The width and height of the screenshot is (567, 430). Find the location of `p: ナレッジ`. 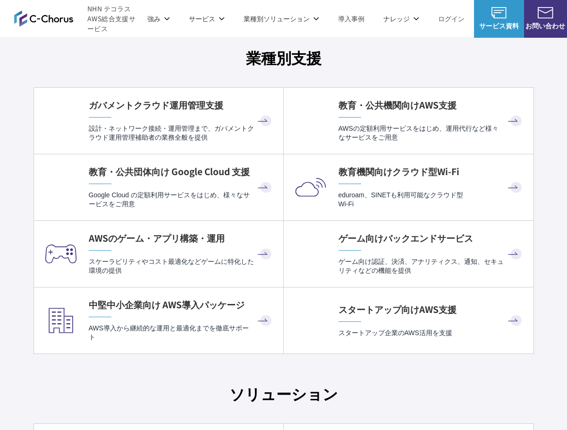

p: ナレッジ is located at coordinates (401, 18).